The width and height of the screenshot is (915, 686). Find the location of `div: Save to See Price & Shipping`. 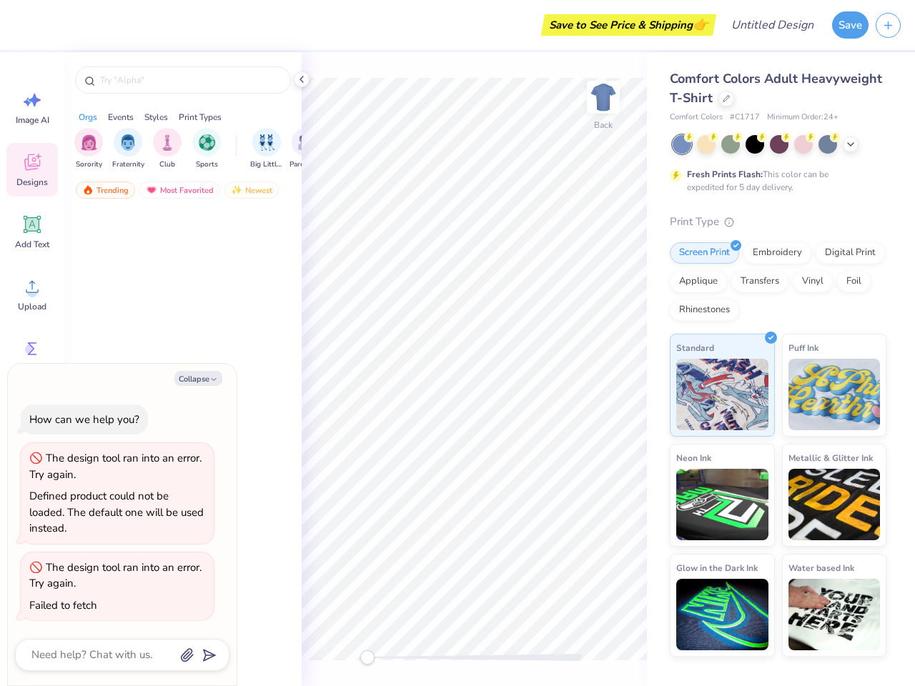

div: Save to See Price & Shipping is located at coordinates (628, 25).